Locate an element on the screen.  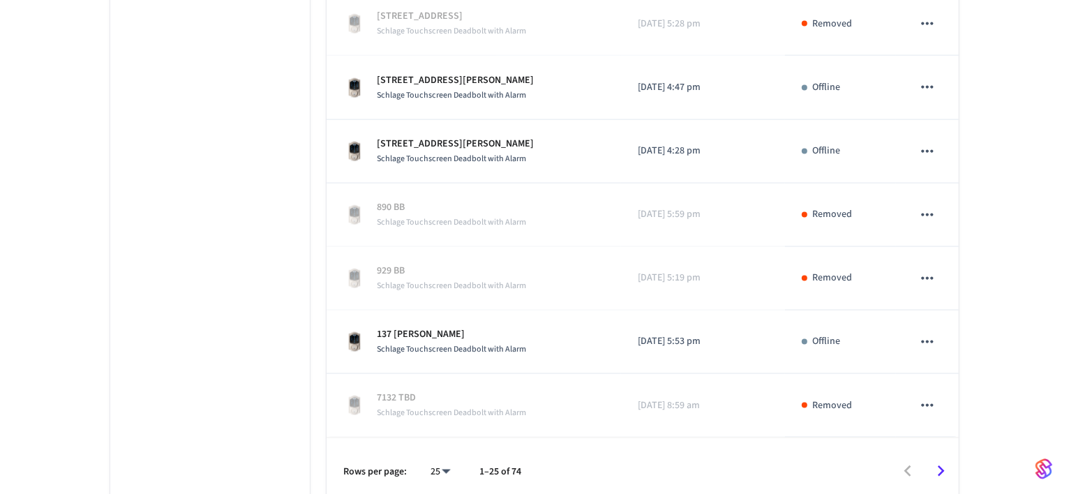
img: SeamLogoGradient.69752ec5.svg is located at coordinates (1044, 469).